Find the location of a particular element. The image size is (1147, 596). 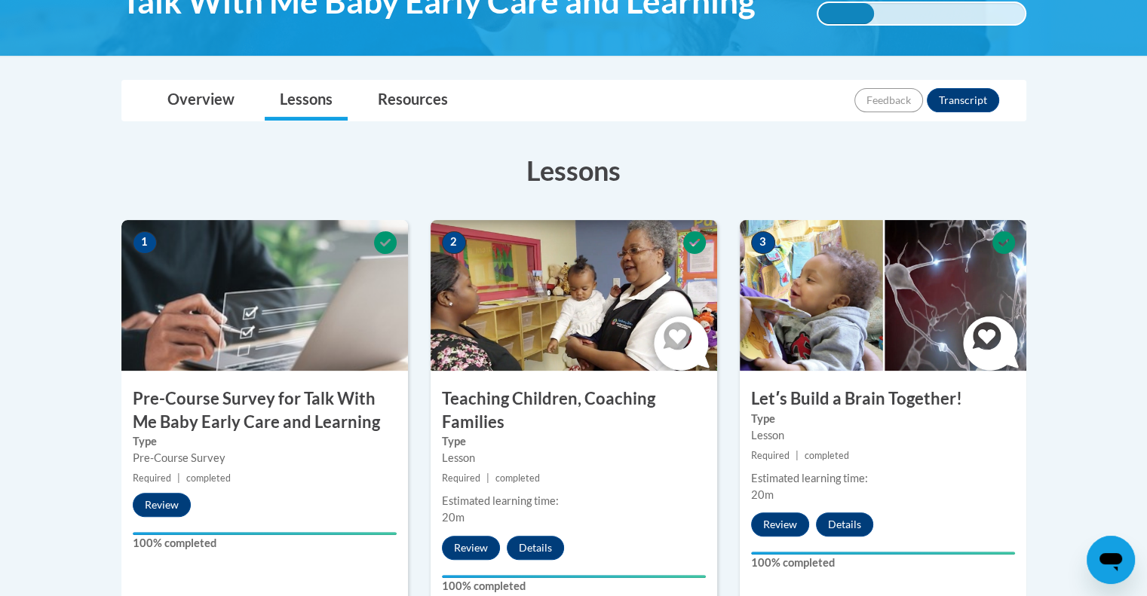

h3: Teaching Children, Coaching Families is located at coordinates (574, 411).